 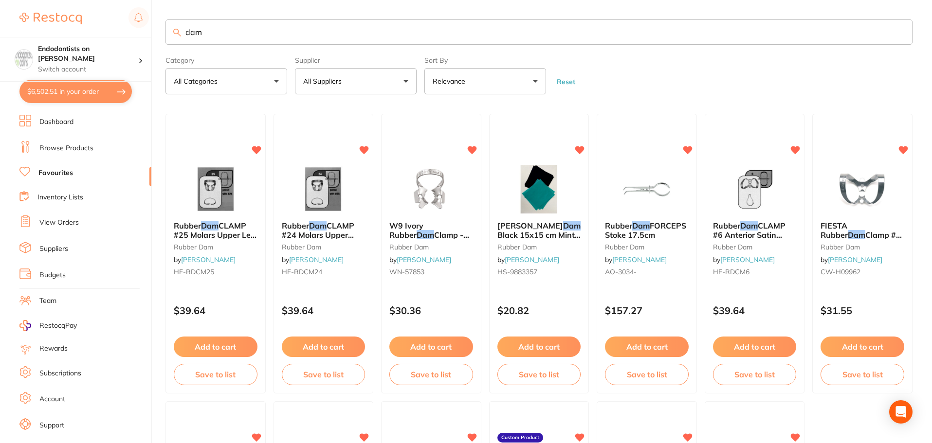 I want to click on span: FORCEPS Stoke 17.5cm, so click(x=645, y=230).